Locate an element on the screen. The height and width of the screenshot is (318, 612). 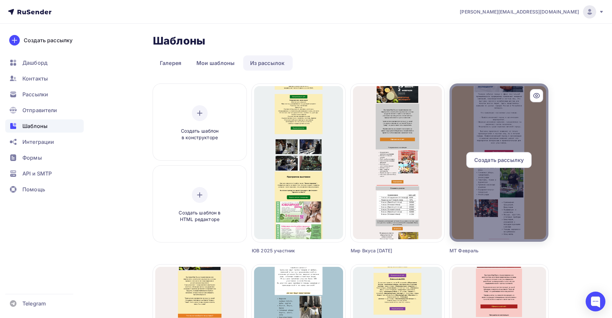
a: Галерея is located at coordinates (170, 63).